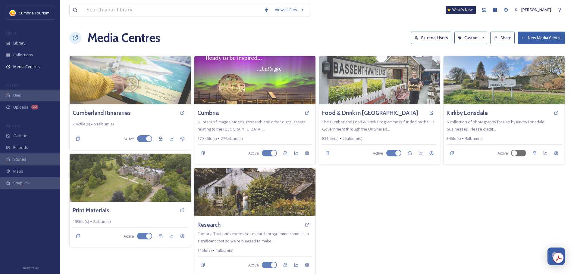  I want to click on a: What's New, so click(460, 10).